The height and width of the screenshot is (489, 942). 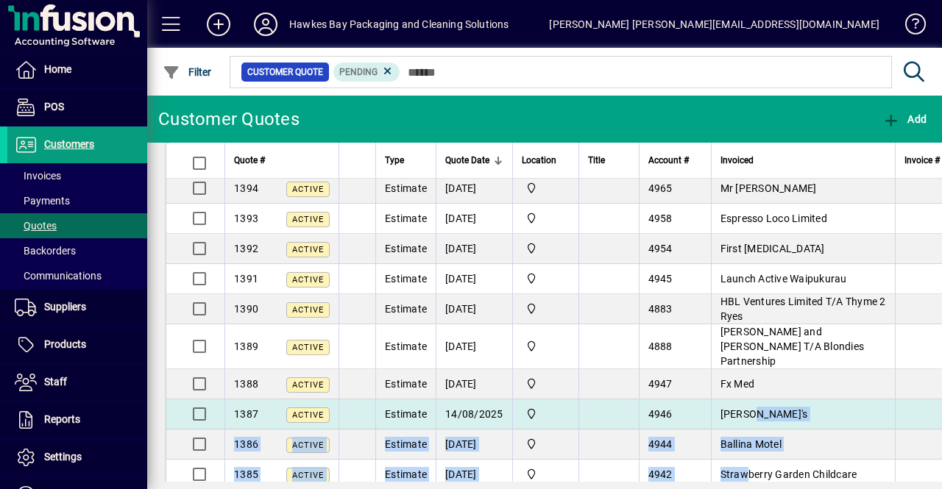 What do you see at coordinates (474, 160) in the screenshot?
I see `div: Quote Date` at bounding box center [474, 160].